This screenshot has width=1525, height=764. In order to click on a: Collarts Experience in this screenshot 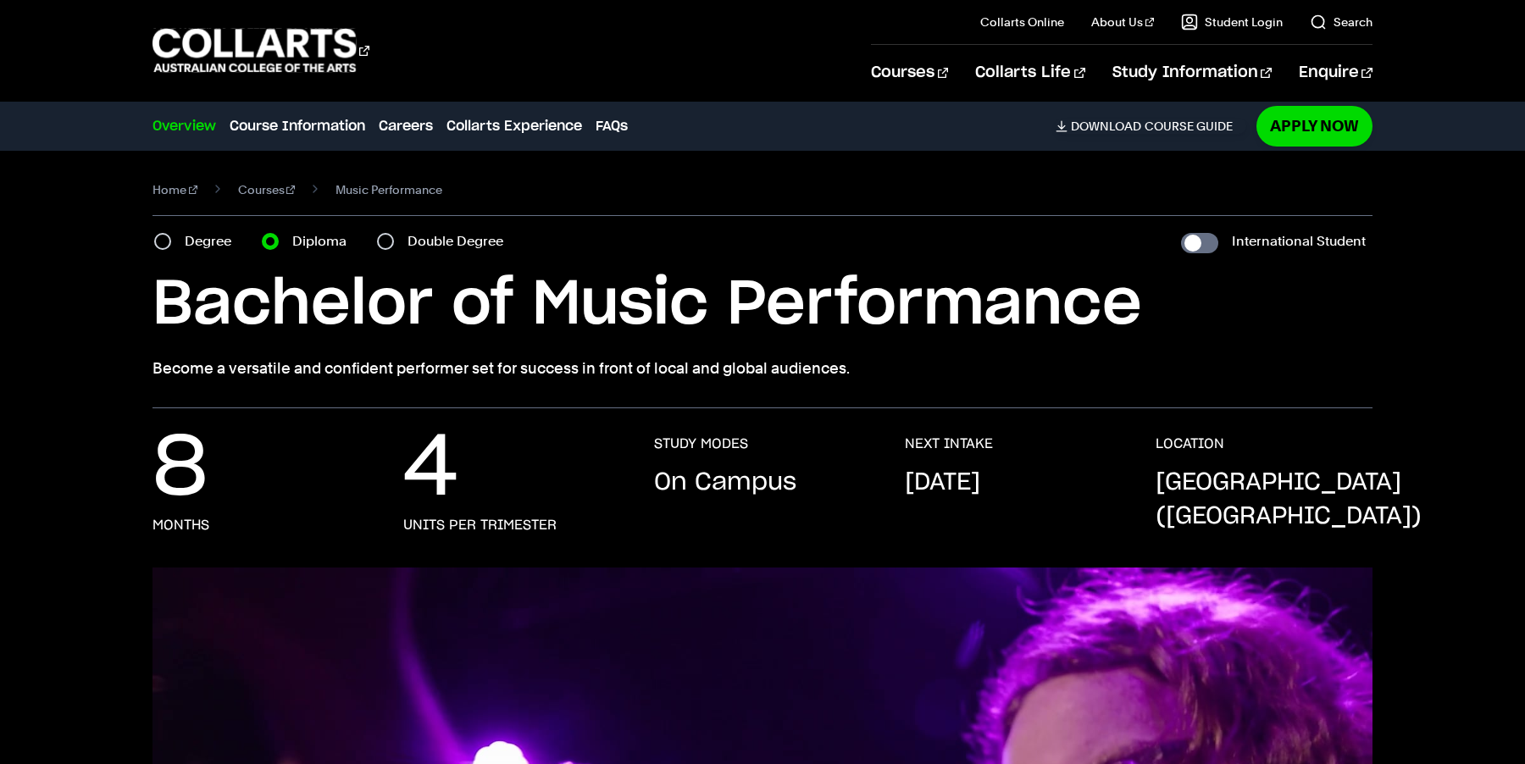, I will do `click(514, 126)`.